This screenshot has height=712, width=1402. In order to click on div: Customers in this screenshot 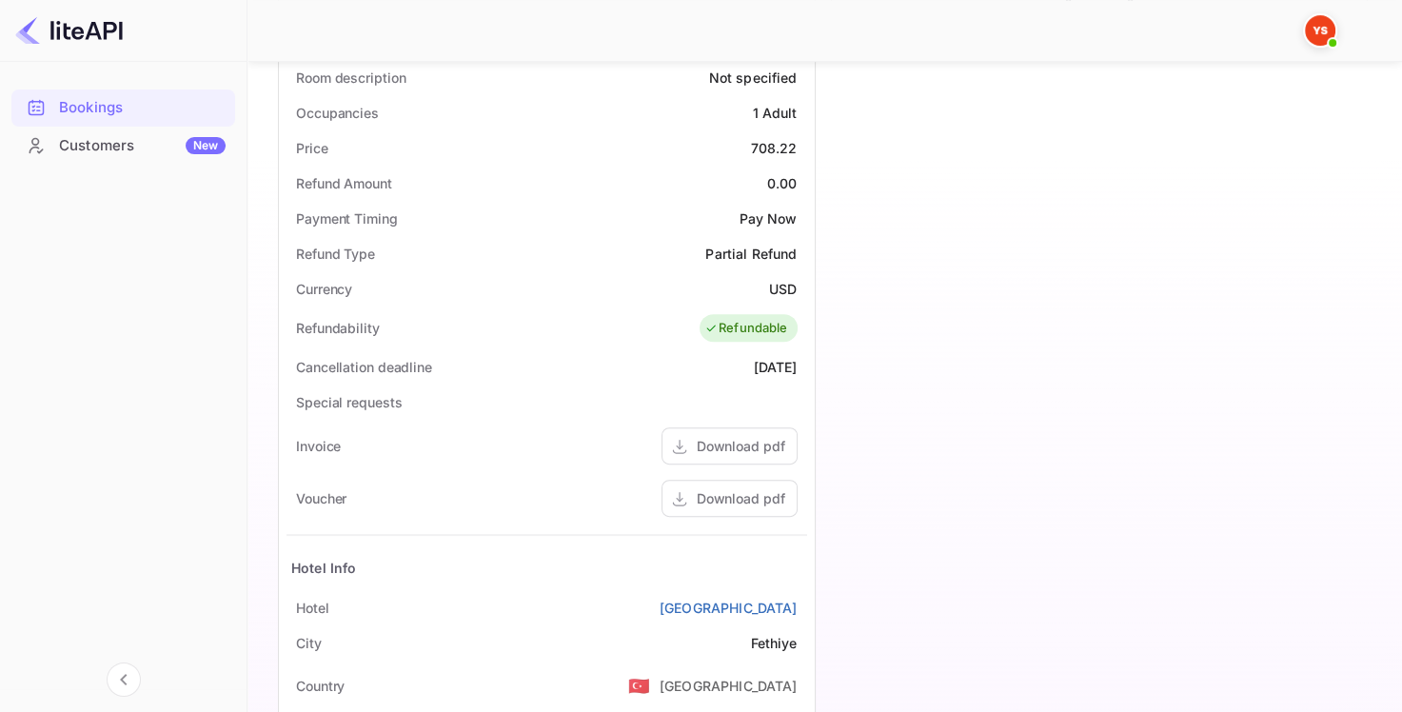, I will do `click(142, 146)`.